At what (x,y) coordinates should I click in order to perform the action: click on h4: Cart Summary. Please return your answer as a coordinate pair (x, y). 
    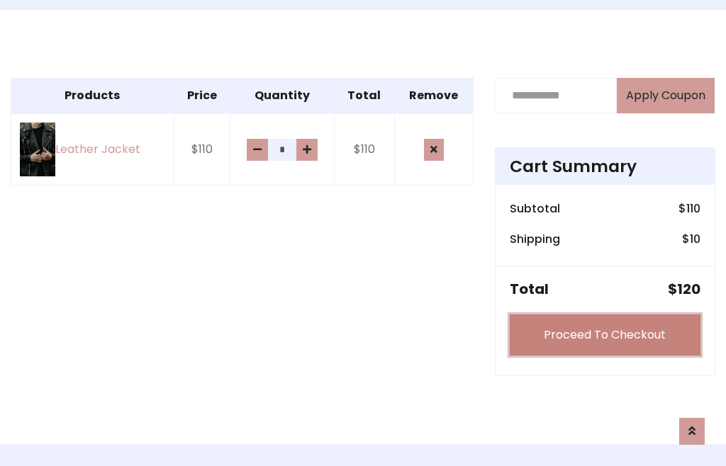
    Looking at the image, I should click on (604, 167).